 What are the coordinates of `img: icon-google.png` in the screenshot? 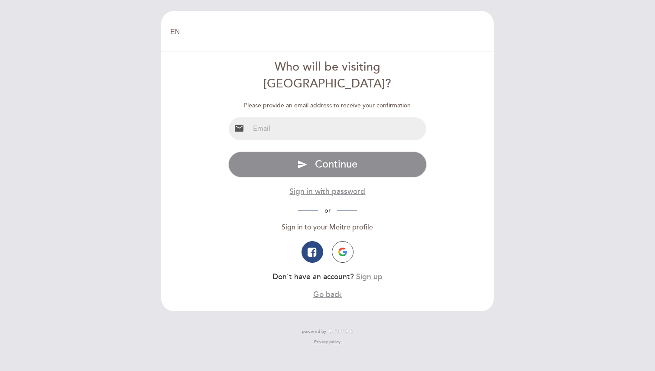 It's located at (343, 252).